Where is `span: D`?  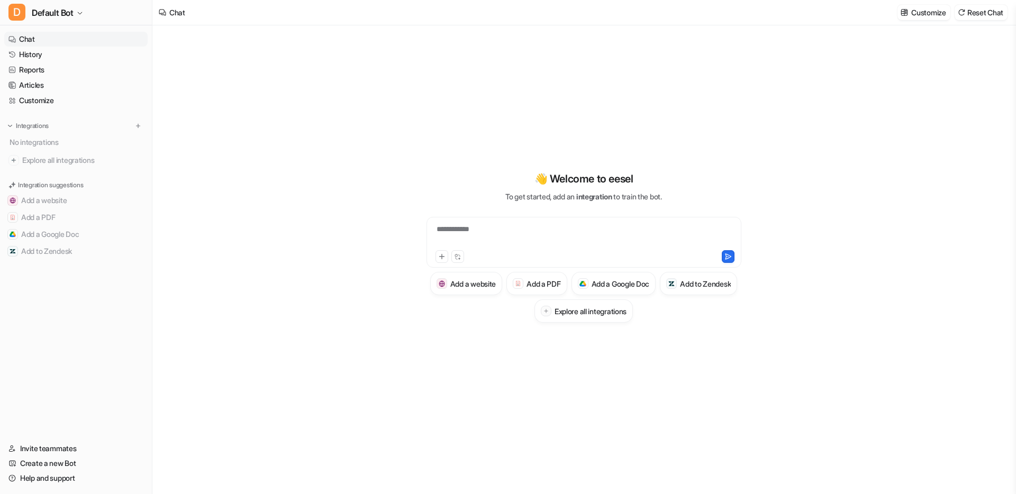
span: D is located at coordinates (17, 12).